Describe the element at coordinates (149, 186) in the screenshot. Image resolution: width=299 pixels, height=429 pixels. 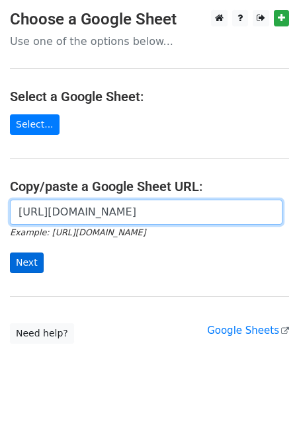
I see `h4: Copy/paste a Google Sheet URL:` at that location.